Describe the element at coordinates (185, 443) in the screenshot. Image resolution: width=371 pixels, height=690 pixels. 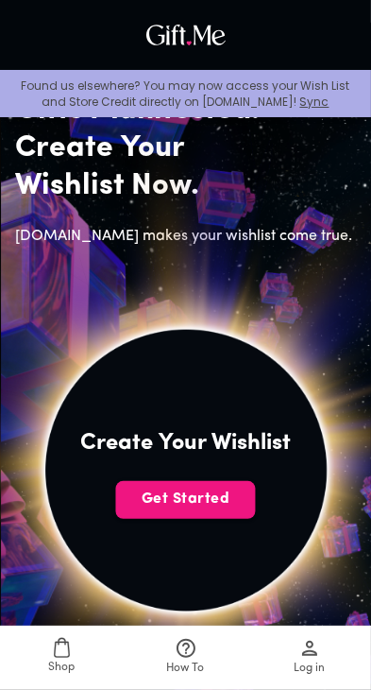
I see `h4: Create Your Wishlist` at that location.